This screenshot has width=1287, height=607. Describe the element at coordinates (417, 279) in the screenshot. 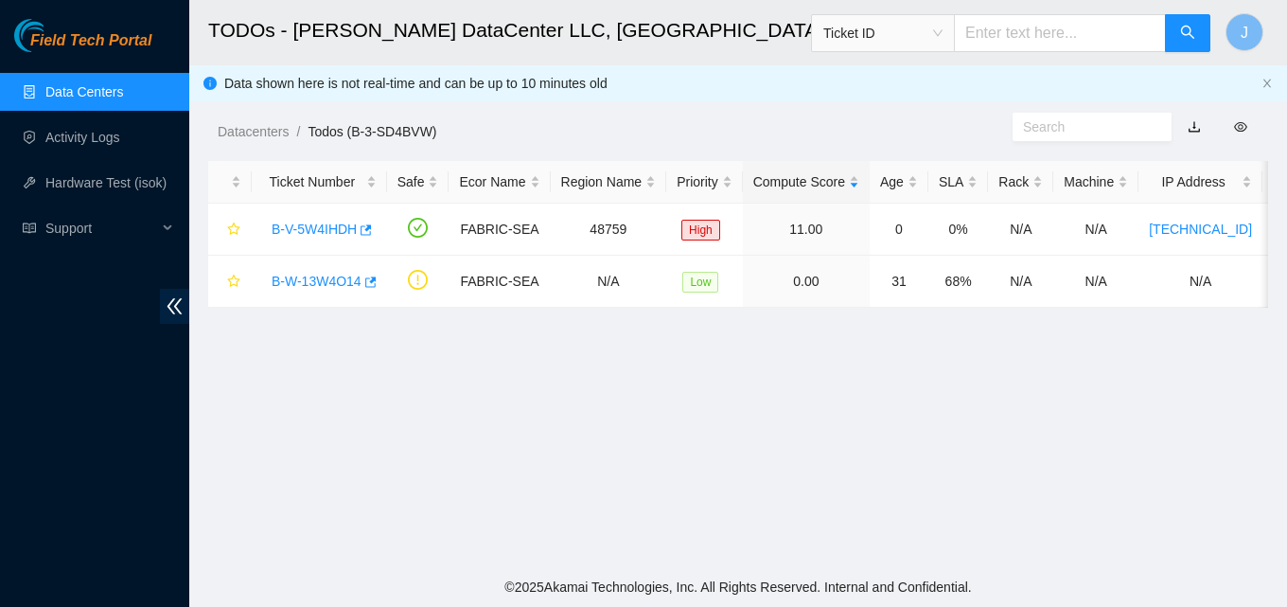

I see `span: exclamation-circle` at that location.